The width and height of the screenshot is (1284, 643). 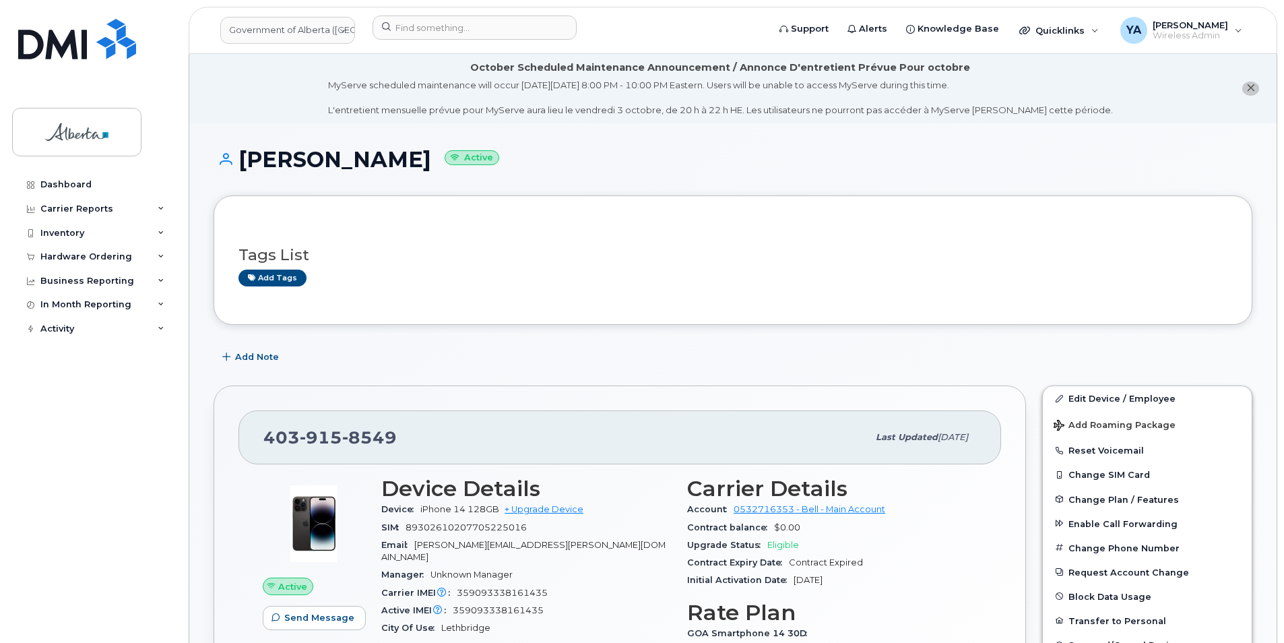 What do you see at coordinates (733, 255) in the screenshot?
I see `h3: Tags List` at bounding box center [733, 255].